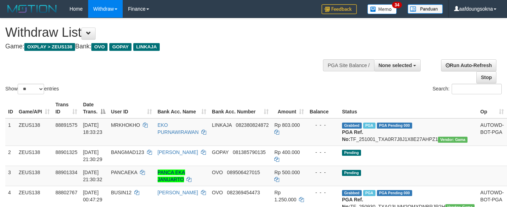 The height and width of the screenshot is (207, 507). I want to click on span: MRKHOKHO, so click(126, 125).